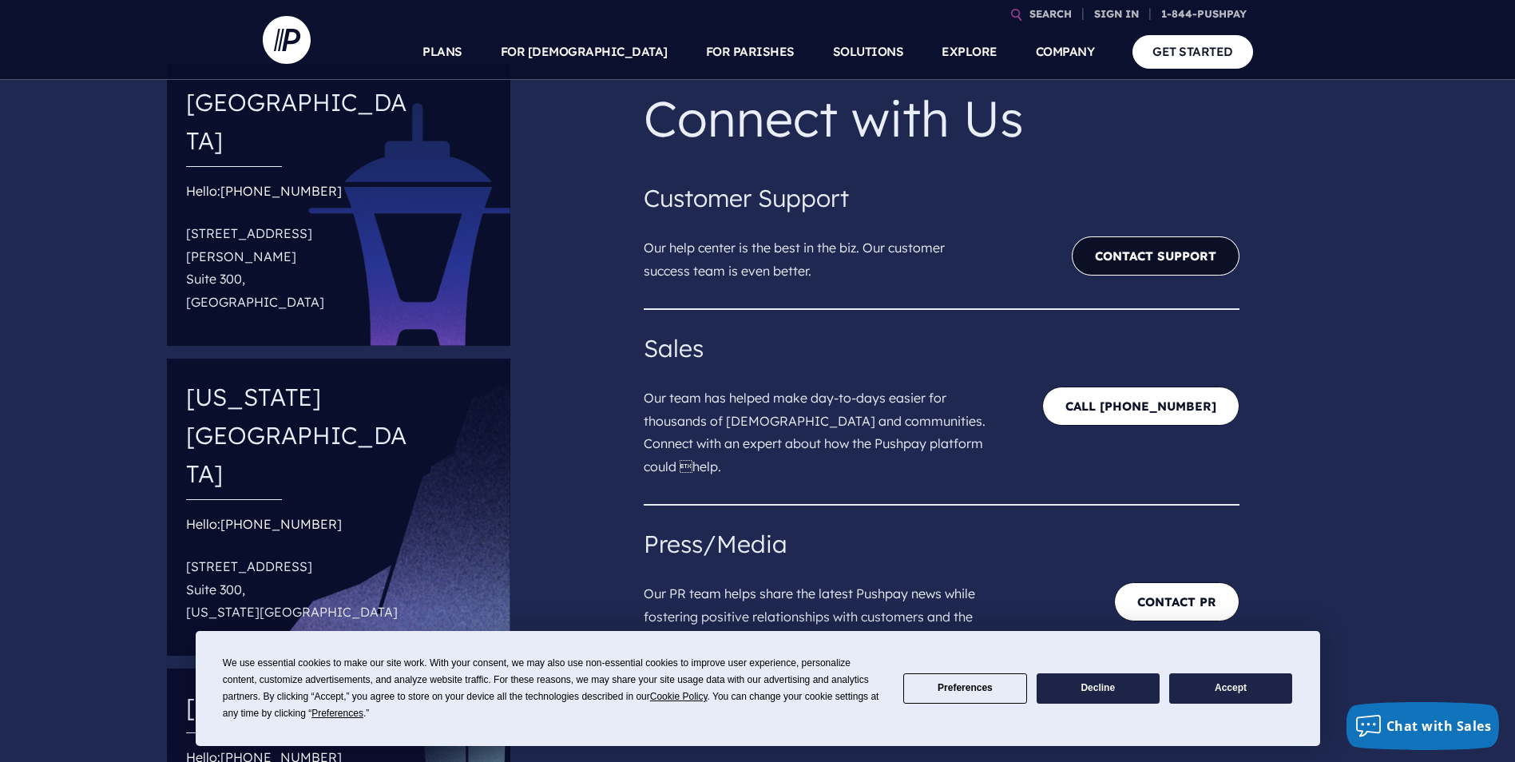  I want to click on p: Our help center is the best in the biz. Our customer success team is even better., so click(823, 253).